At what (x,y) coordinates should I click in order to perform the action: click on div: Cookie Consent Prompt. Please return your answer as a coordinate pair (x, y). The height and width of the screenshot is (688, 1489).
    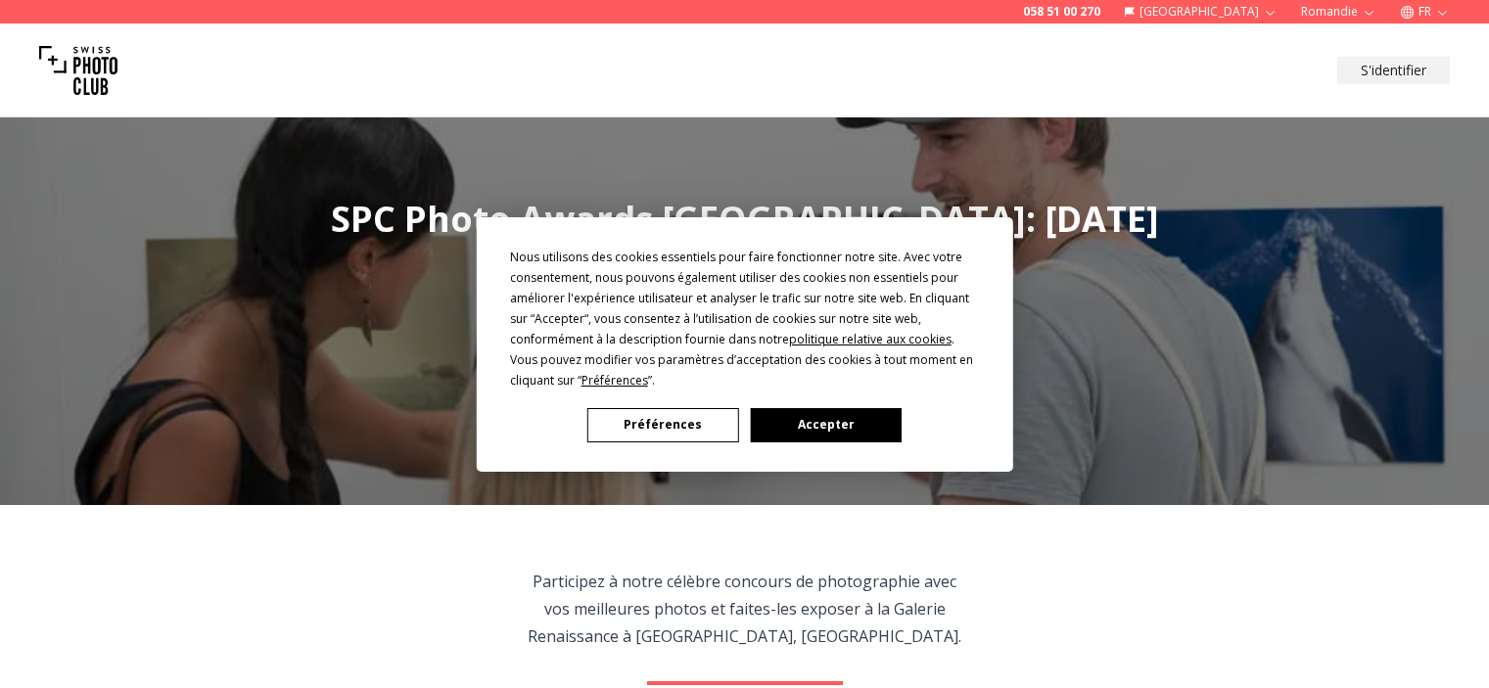
    Looking at the image, I should click on (744, 345).